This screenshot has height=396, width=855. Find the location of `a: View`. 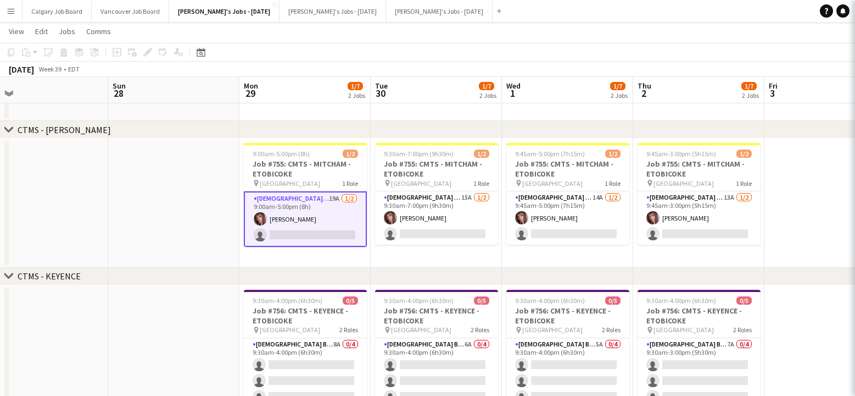

a: View is located at coordinates (16, 31).